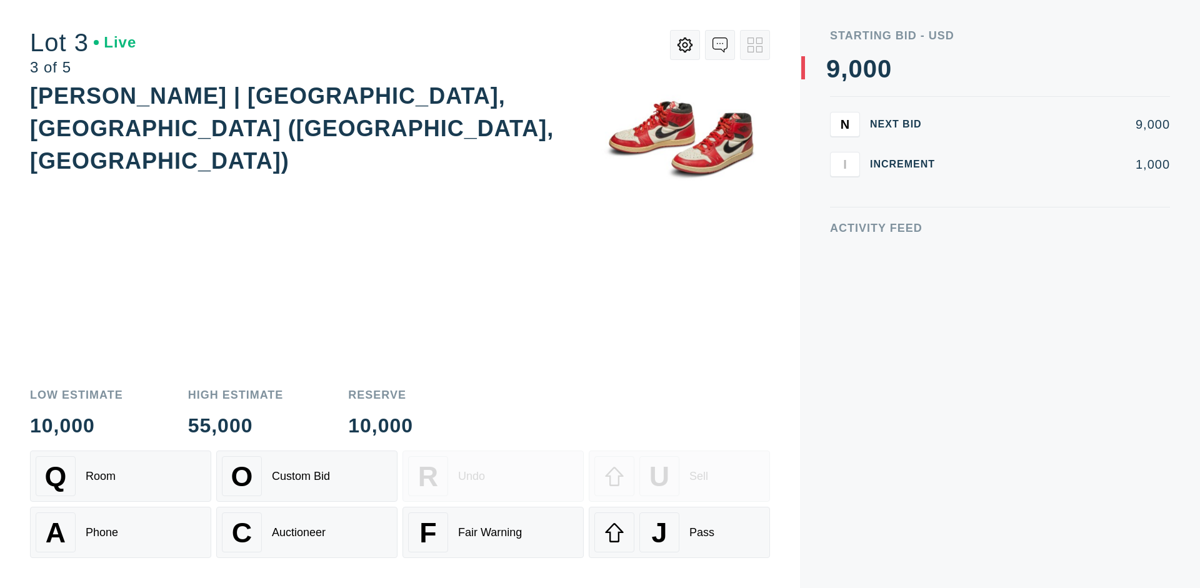 This screenshot has width=1200, height=588. Describe the element at coordinates (490, 532) in the screenshot. I see `div: Fair Warning` at that location.